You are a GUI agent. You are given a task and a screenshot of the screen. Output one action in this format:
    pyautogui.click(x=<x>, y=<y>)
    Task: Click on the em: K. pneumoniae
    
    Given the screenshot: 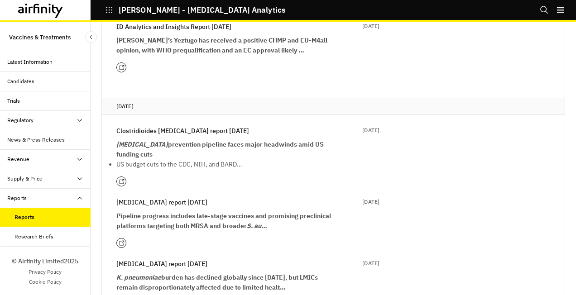 What is the action you would take?
    pyautogui.click(x=139, y=278)
    